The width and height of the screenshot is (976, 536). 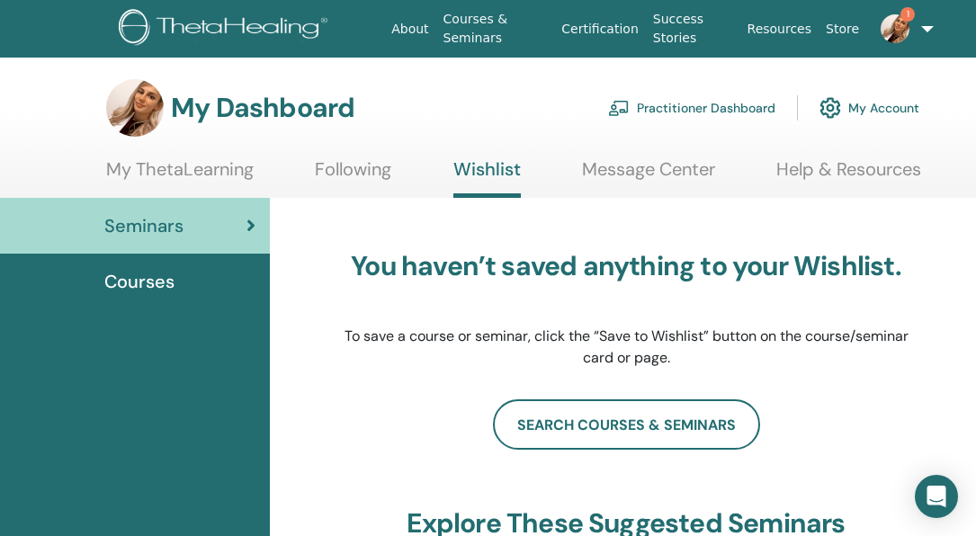 What do you see at coordinates (144, 226) in the screenshot?
I see `span: Seminars` at bounding box center [144, 226].